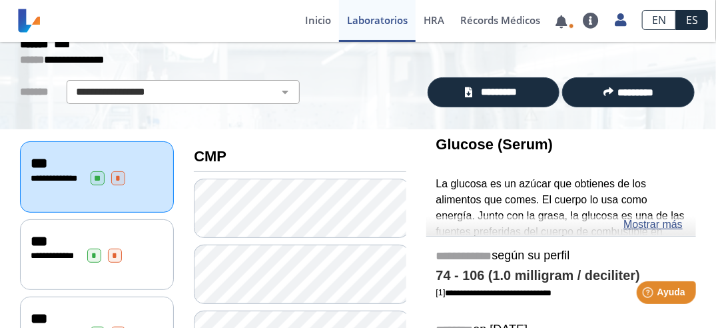 This screenshot has height=328, width=716. I want to click on a: ES, so click(692, 20).